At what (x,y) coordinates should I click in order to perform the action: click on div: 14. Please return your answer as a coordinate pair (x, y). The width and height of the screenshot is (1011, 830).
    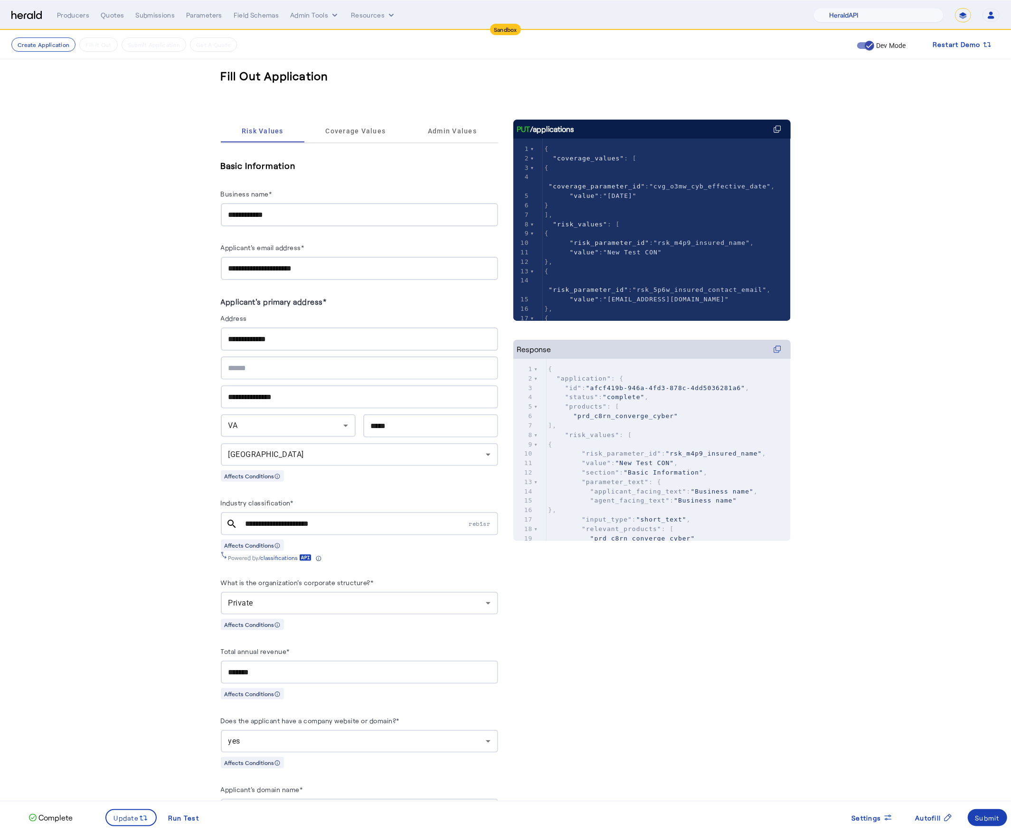
    Looking at the image, I should click on (522, 281).